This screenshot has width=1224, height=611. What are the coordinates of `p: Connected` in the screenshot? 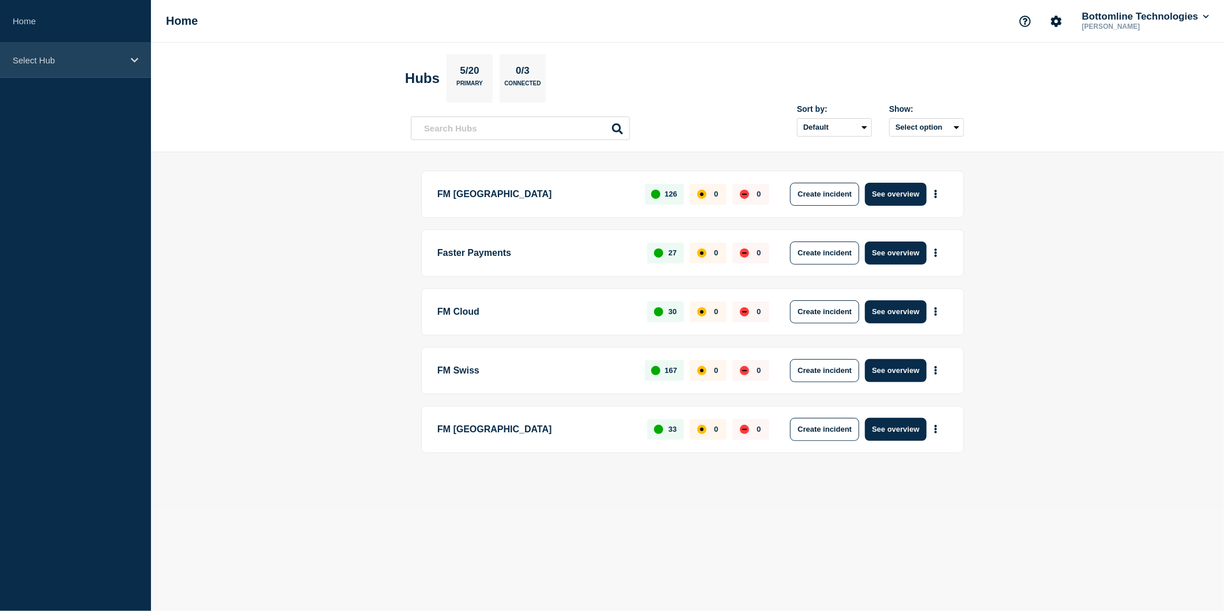 It's located at (522, 86).